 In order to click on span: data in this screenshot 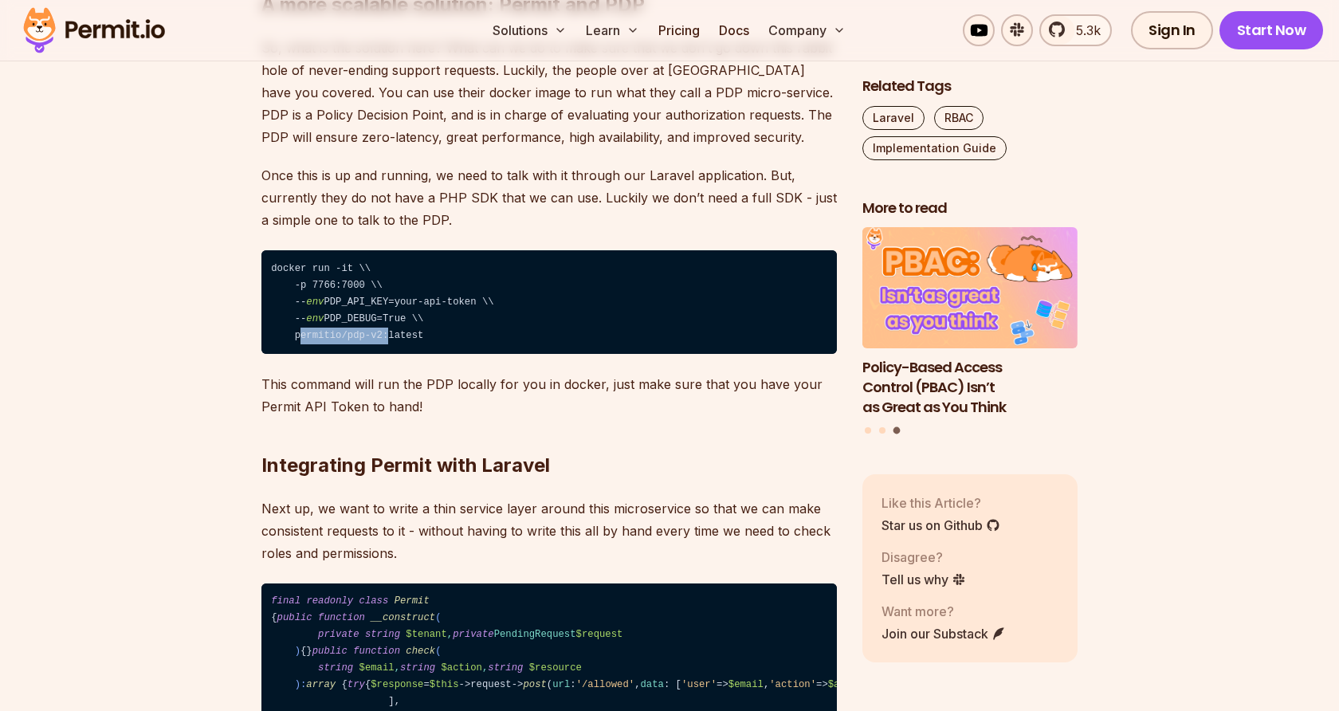, I will do `click(652, 684)`.